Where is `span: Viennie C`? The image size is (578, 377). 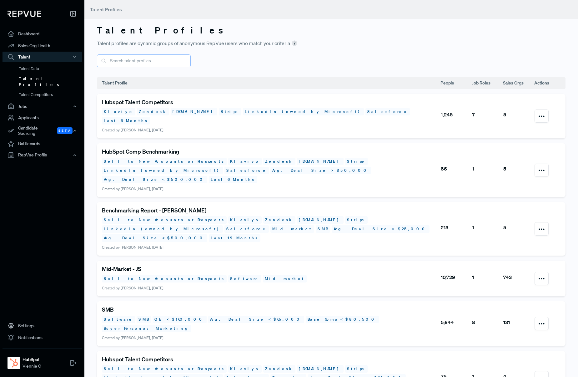 span: Viennie C is located at coordinates (32, 366).